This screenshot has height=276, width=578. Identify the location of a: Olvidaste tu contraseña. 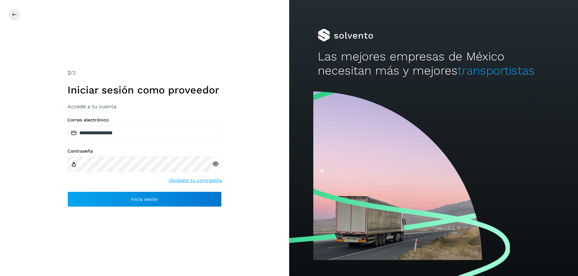
(195, 180).